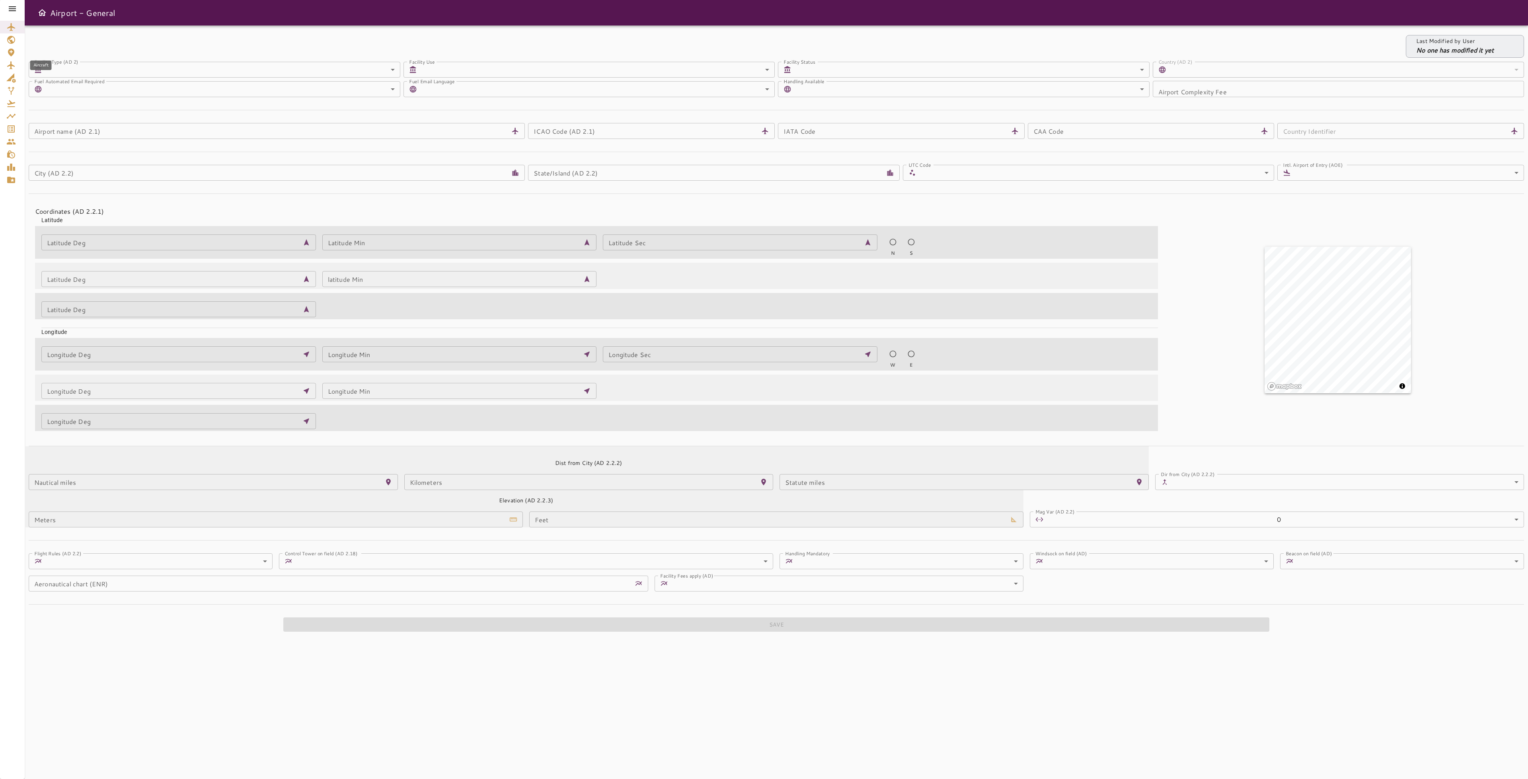 The height and width of the screenshot is (779, 1528). I want to click on button: Open drawer, so click(42, 13).